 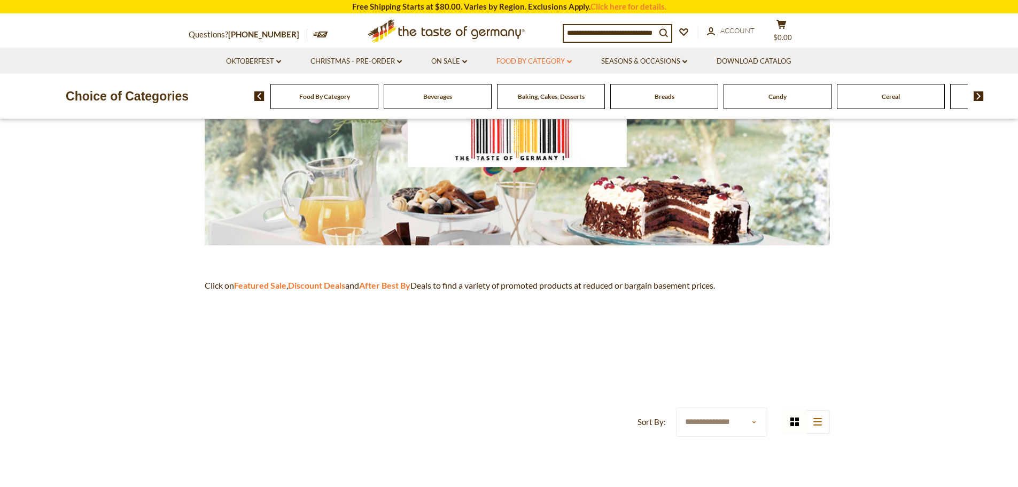 I want to click on img: the-taste-of-germany-barcode-3.jpg, so click(x=517, y=167).